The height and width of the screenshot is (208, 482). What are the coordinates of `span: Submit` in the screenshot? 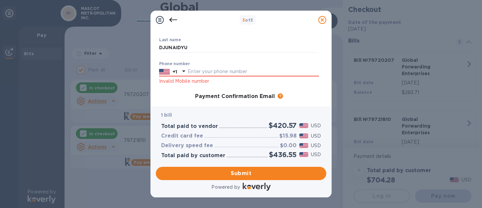 It's located at (241, 174).